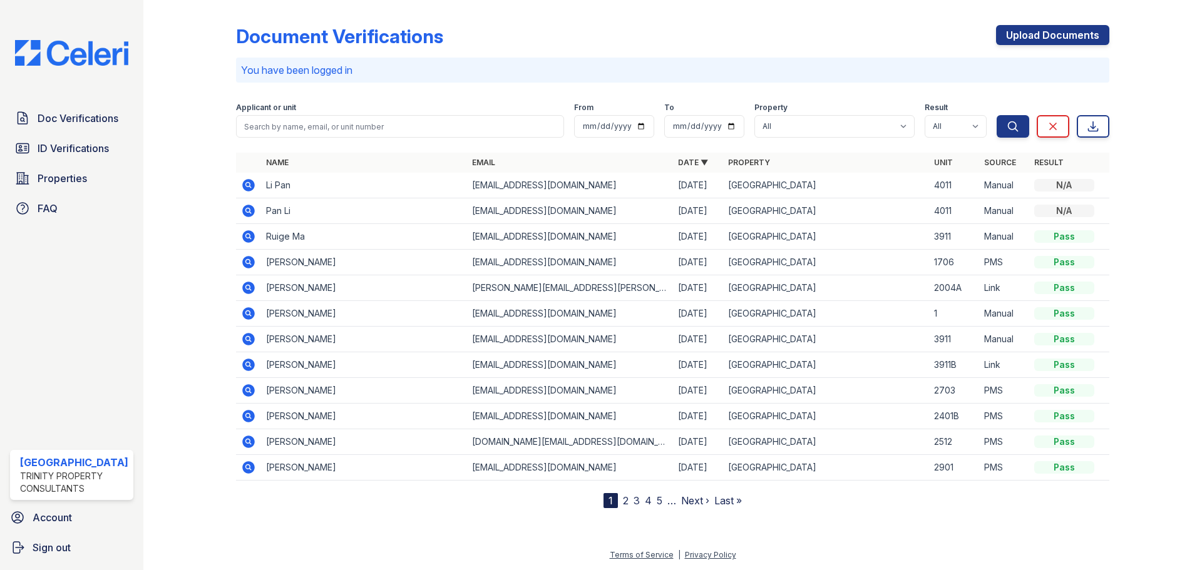 The height and width of the screenshot is (570, 1202). I want to click on button: Sign out, so click(71, 548).